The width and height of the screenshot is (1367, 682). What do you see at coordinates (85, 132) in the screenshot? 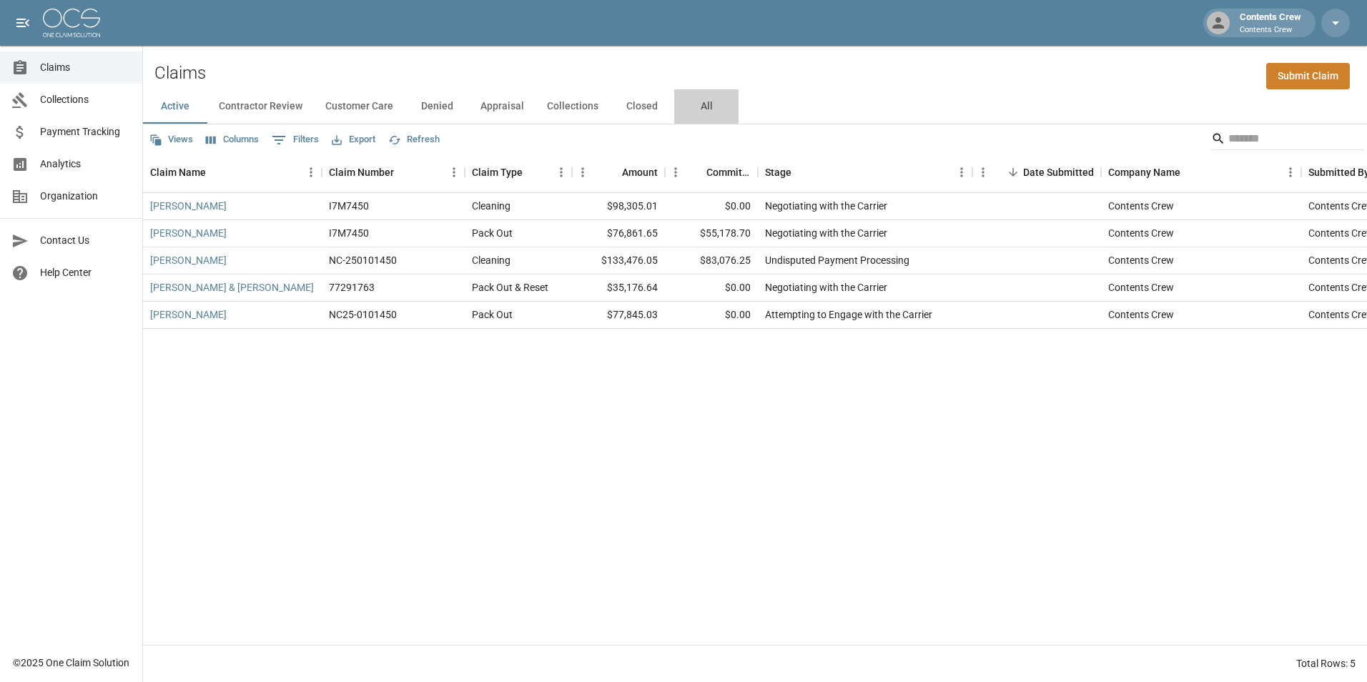
I see `span: Payment Tracking` at bounding box center [85, 132].